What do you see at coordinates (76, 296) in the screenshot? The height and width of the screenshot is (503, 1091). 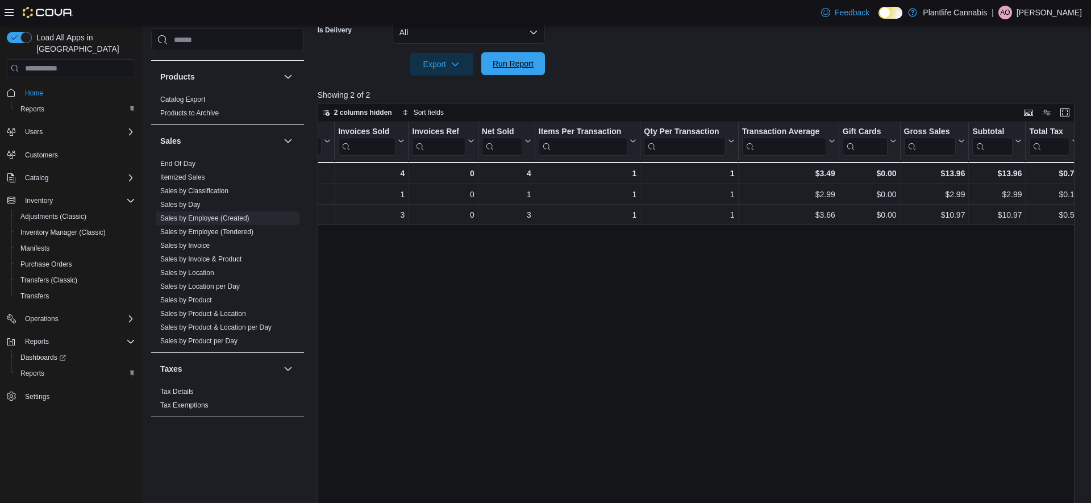 I see `button: Transfers` at bounding box center [76, 296].